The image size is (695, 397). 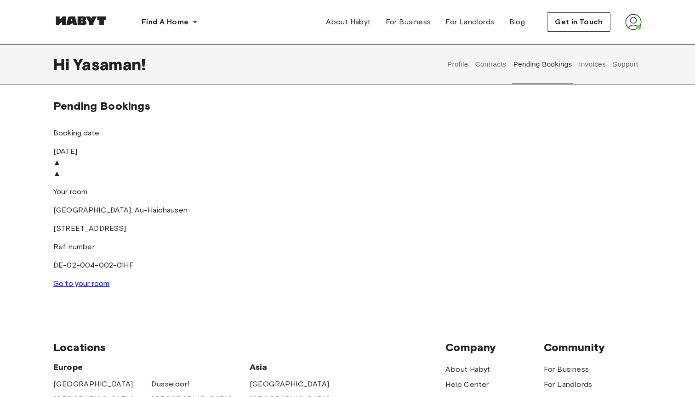 What do you see at coordinates (467, 385) in the screenshot?
I see `a: Help Center` at bounding box center [467, 385].